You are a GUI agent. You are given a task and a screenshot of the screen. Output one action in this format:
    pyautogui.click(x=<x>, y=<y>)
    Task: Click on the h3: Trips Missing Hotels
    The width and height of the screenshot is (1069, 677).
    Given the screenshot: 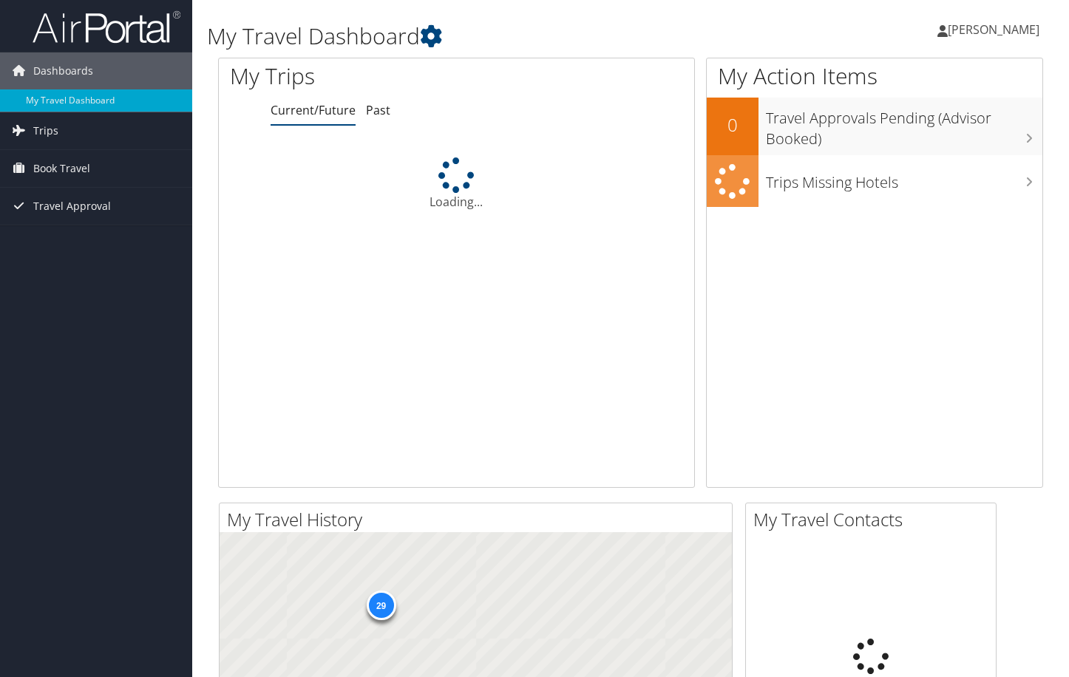 What is the action you would take?
    pyautogui.click(x=904, y=179)
    